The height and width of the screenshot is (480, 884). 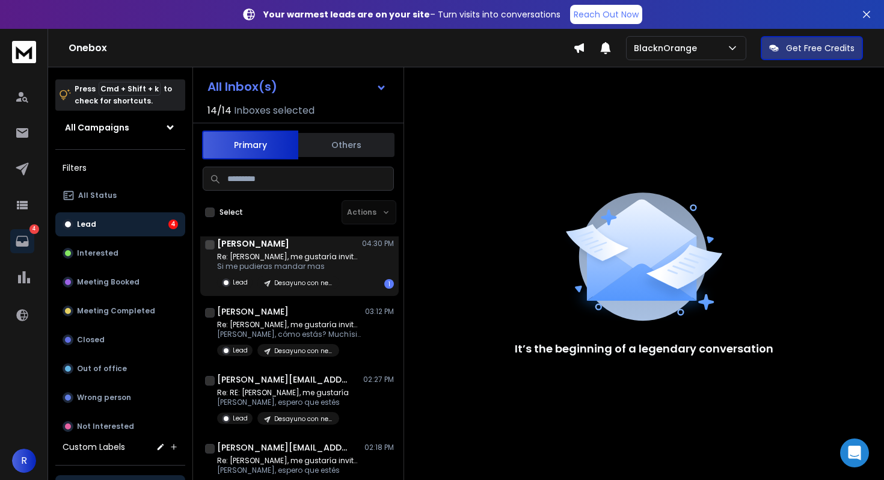 I want to click on button: Lead4, so click(x=120, y=224).